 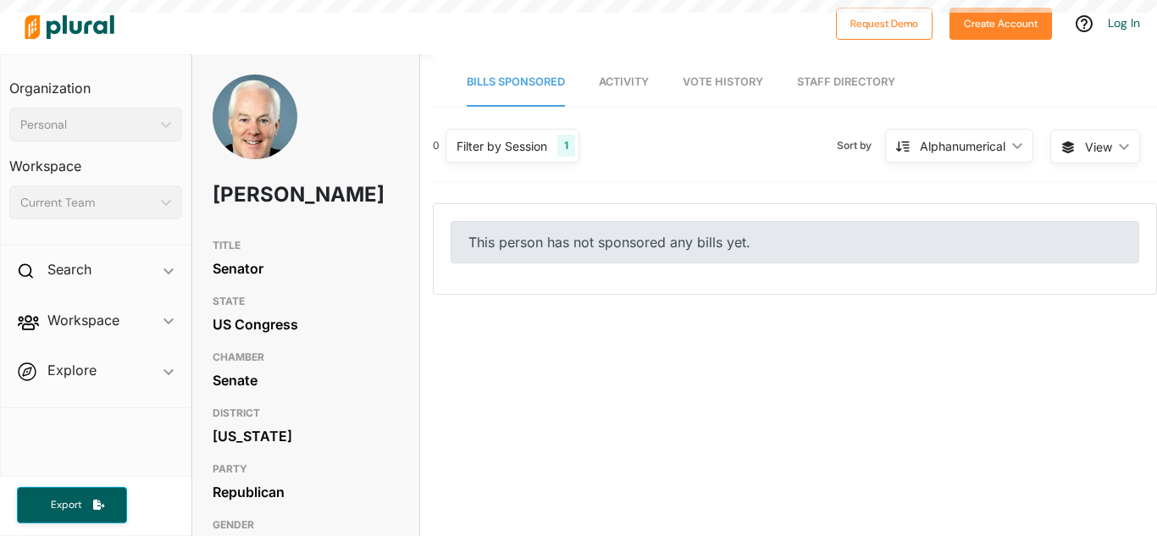 I want to click on div: Republican, so click(x=306, y=492).